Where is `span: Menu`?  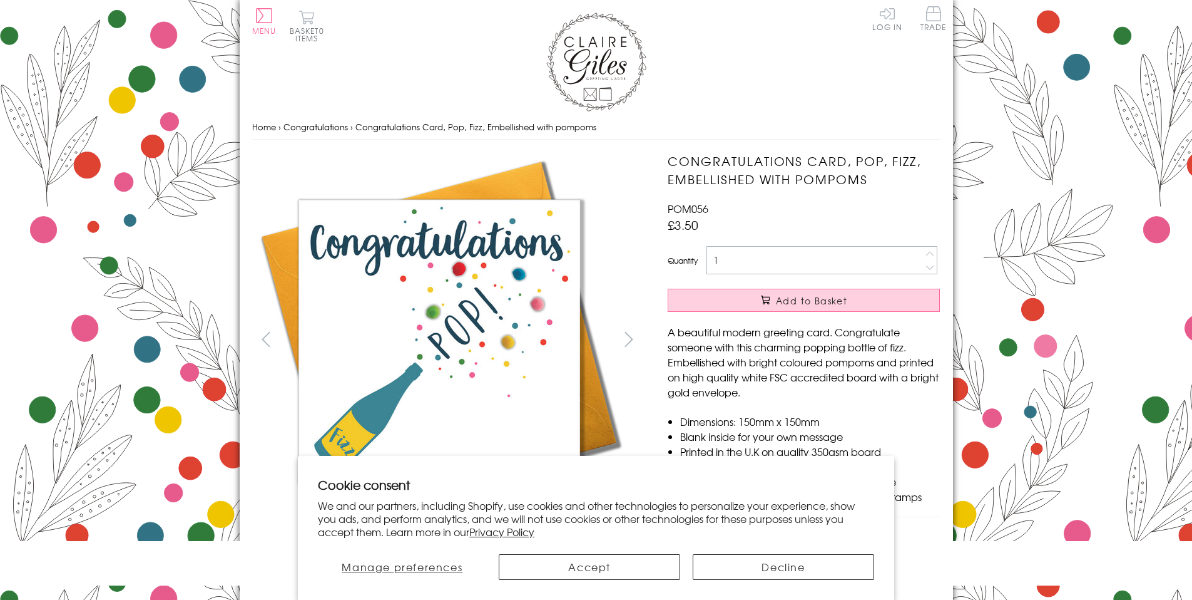
span: Menu is located at coordinates (264, 31).